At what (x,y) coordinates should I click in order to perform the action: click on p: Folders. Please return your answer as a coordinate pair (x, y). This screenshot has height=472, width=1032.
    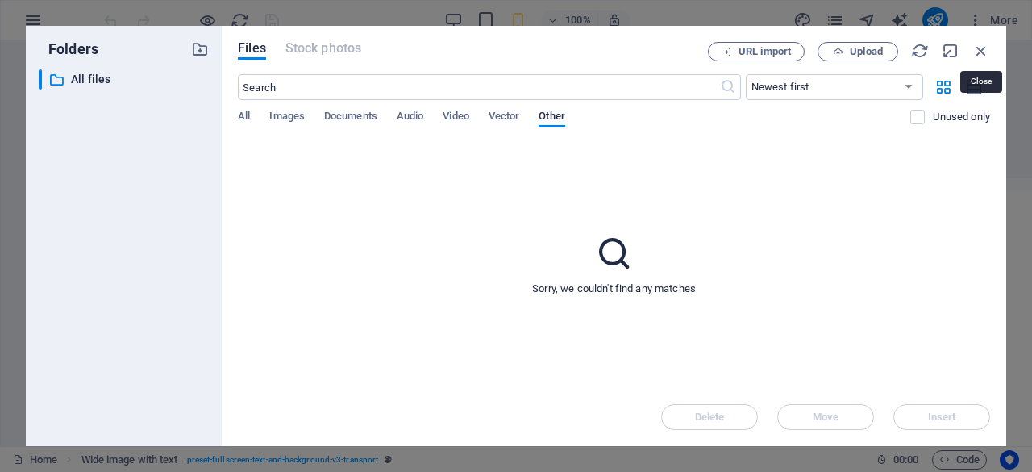
    Looking at the image, I should click on (69, 49).